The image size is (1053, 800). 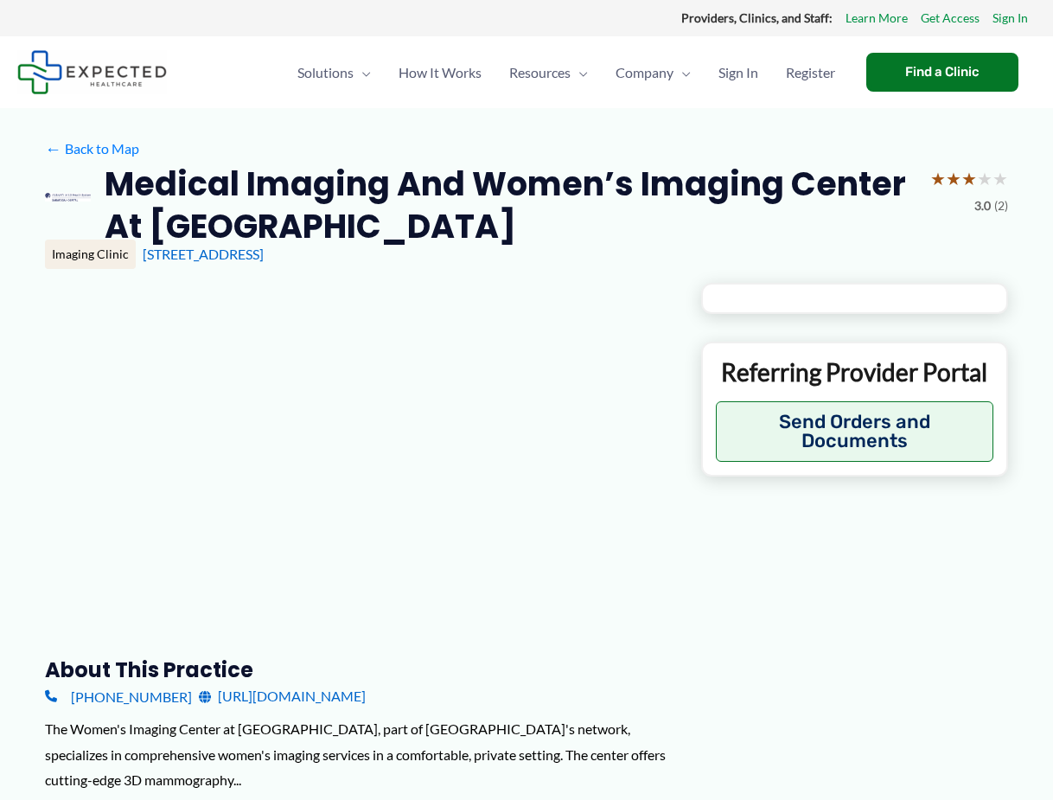 I want to click on span: Sign In, so click(x=739, y=73).